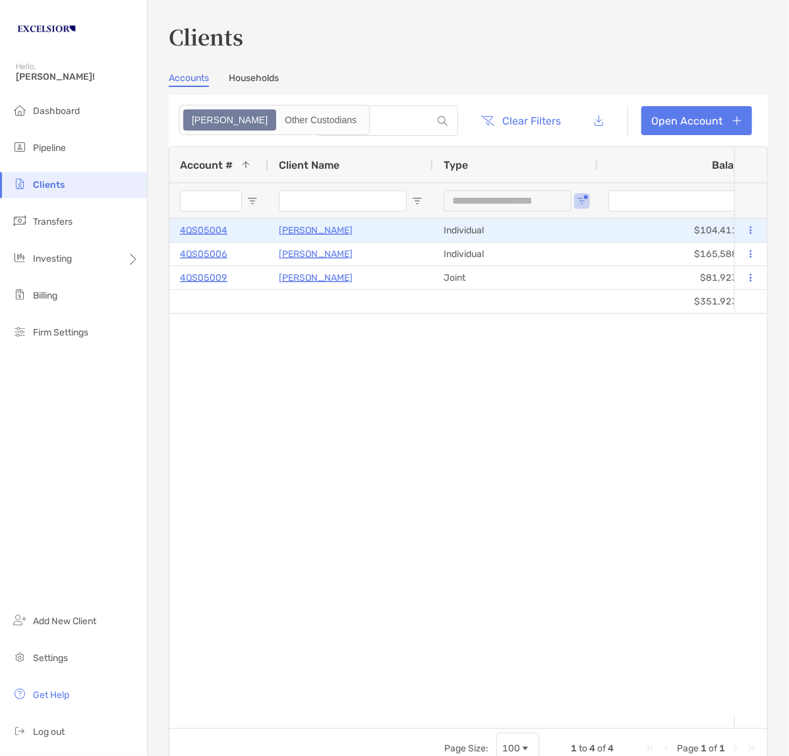 The image size is (789, 756). Describe the element at coordinates (680, 301) in the screenshot. I see `div: $351,923.60` at that location.